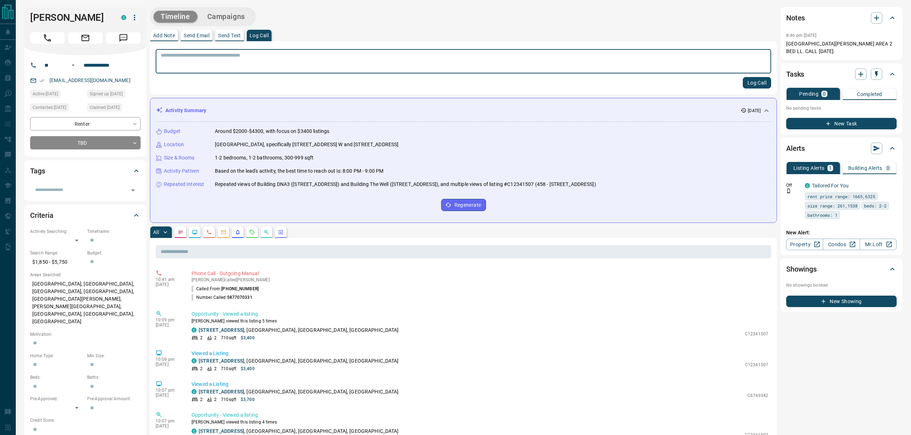 This screenshot has height=435, width=911. What do you see at coordinates (869, 94) in the screenshot?
I see `p: Completed` at bounding box center [869, 94].